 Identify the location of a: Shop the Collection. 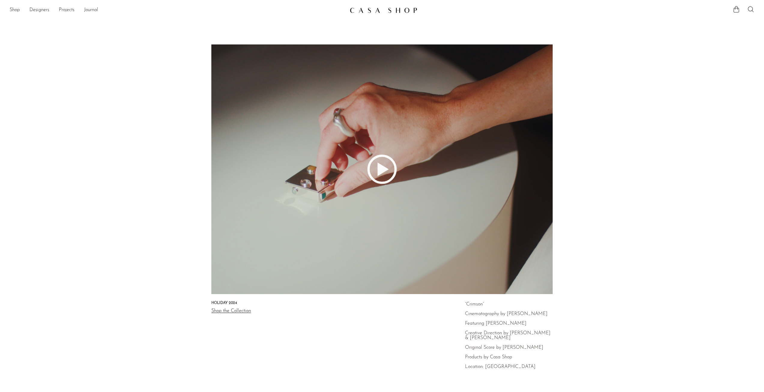
(231, 311).